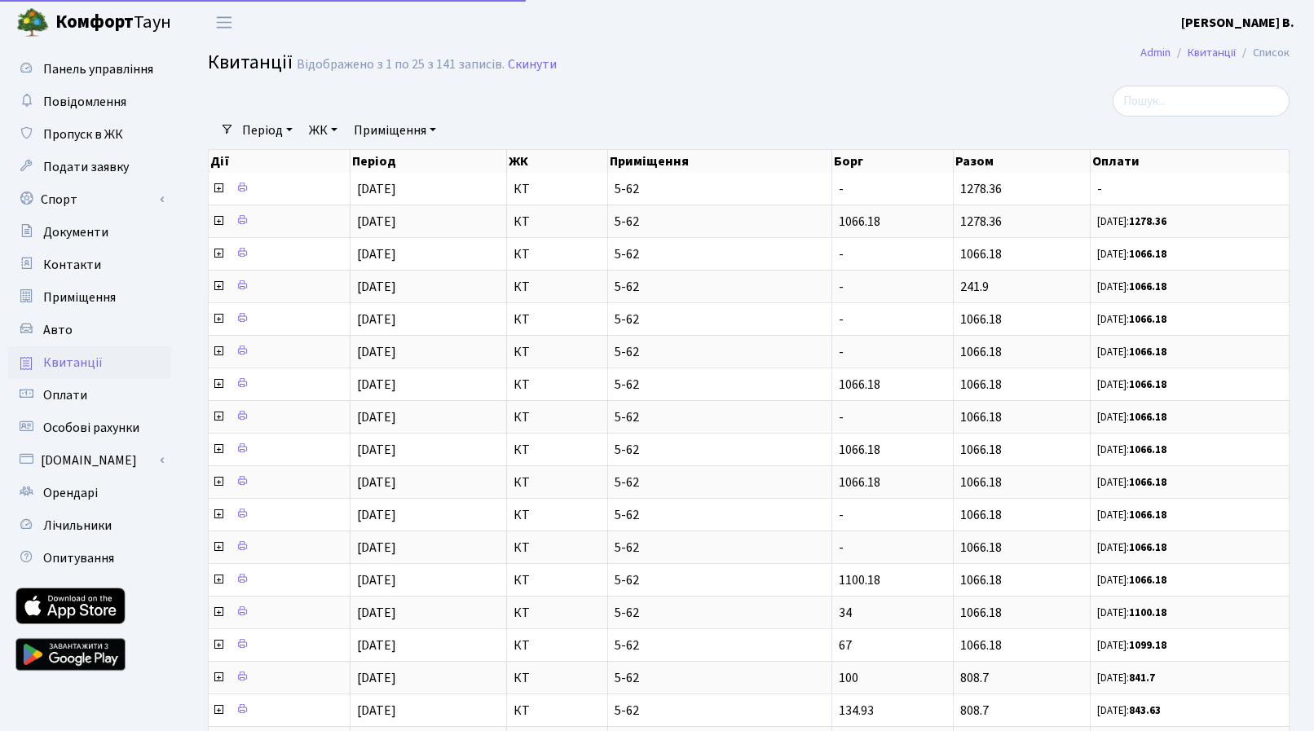  I want to click on span: Пропуск в ЖК, so click(83, 134).